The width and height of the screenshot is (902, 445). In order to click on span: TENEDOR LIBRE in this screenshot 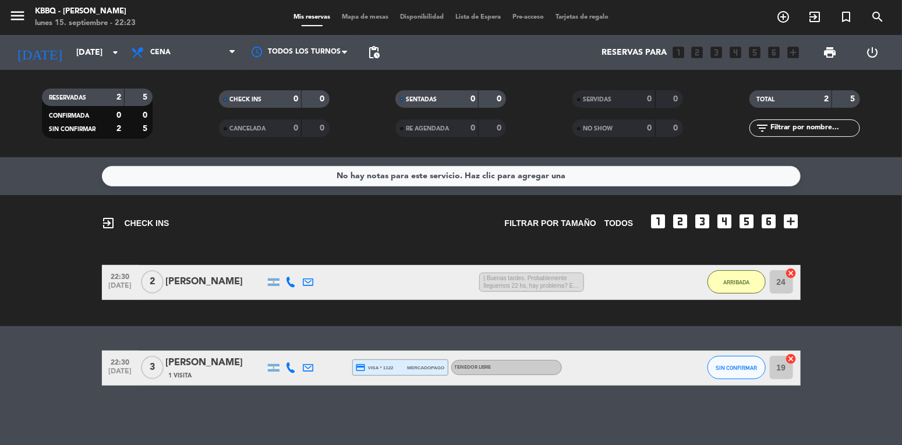, I will do `click(473, 367)`.